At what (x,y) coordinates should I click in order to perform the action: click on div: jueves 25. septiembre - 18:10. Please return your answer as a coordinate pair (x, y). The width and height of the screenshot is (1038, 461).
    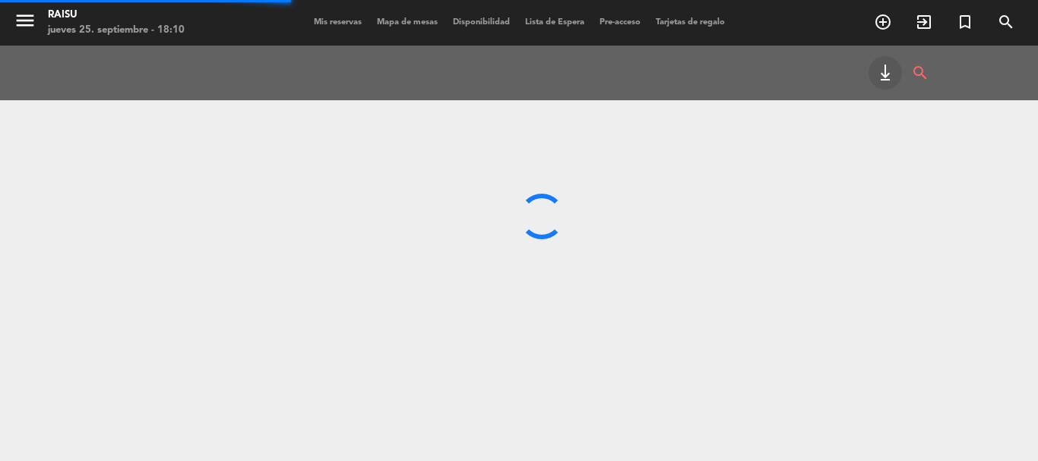
    Looking at the image, I should click on (116, 30).